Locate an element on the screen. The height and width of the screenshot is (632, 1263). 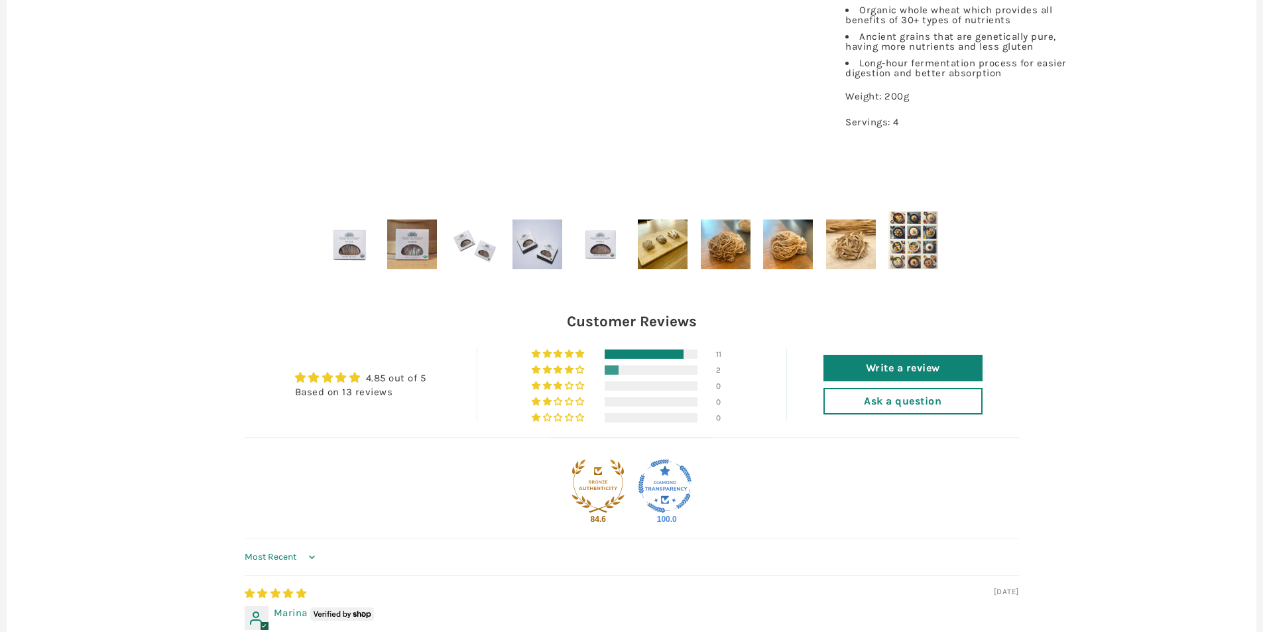
div: Based on 13 reviews is located at coordinates (361, 392).